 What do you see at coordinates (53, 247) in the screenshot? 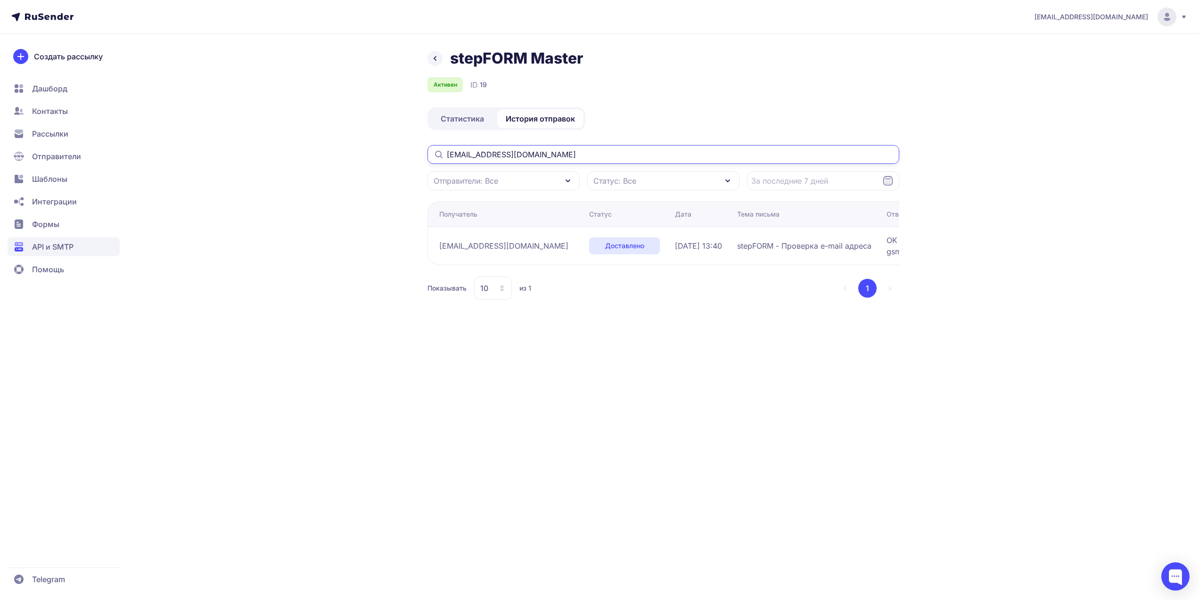
I see `span: API и SMTP` at bounding box center [53, 247].